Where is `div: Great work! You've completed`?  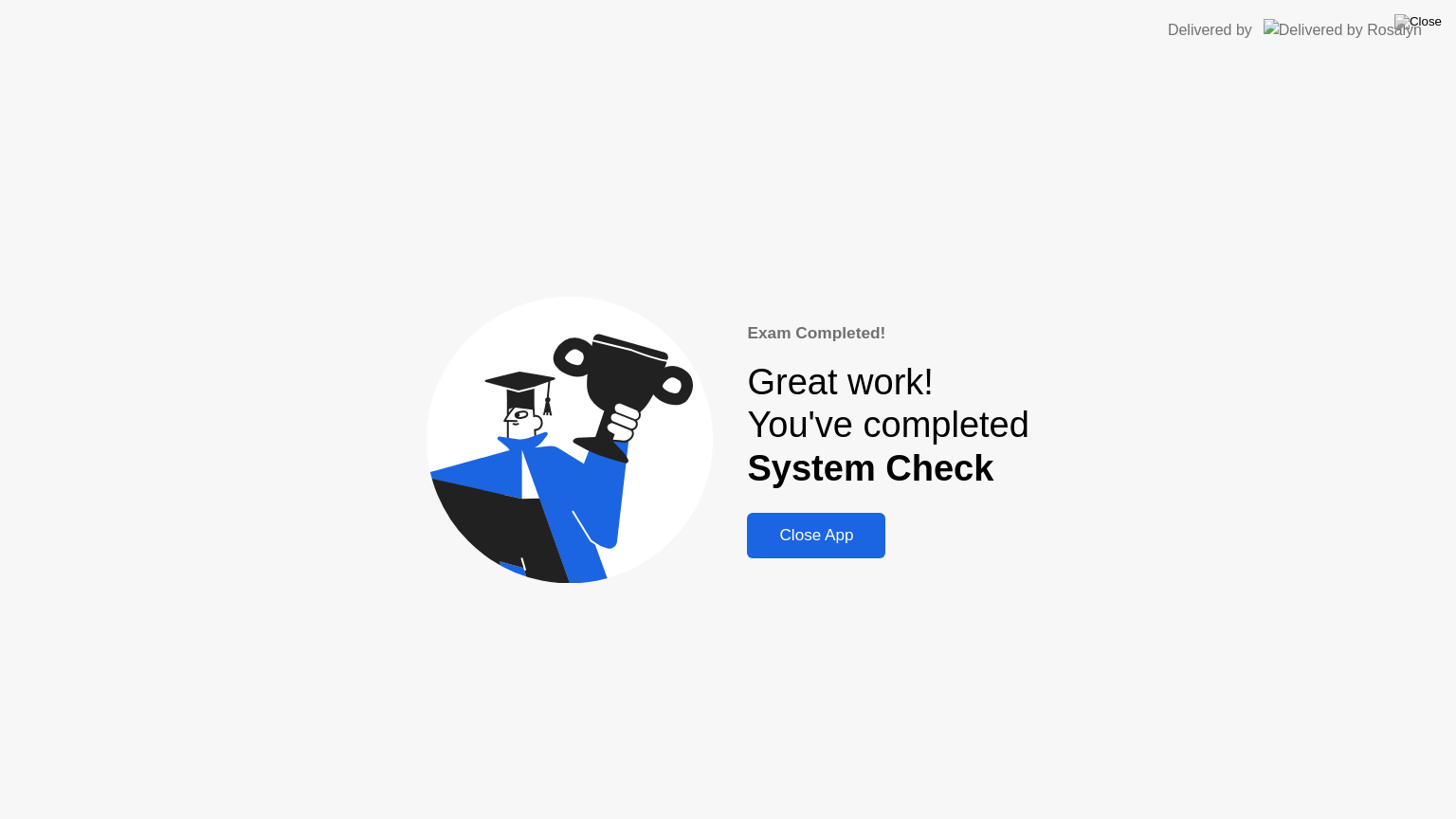
div: Great work! You've completed is located at coordinates (887, 425).